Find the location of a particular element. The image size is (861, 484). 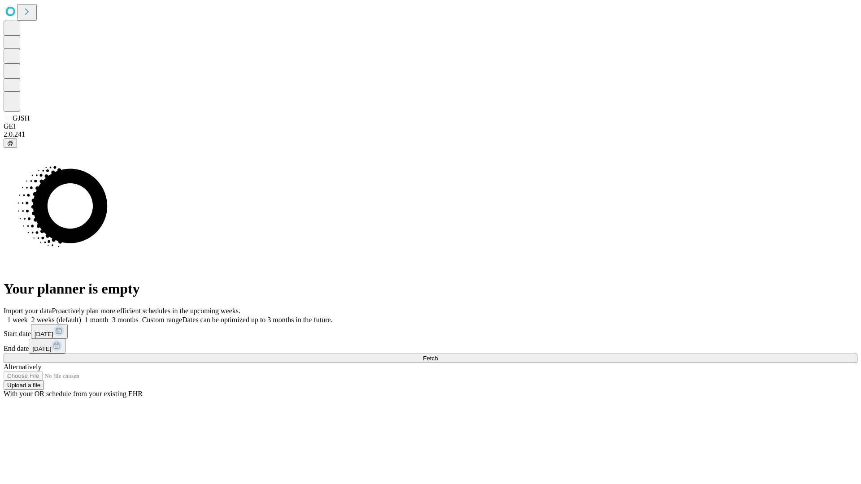

span: 2 weeks (default) is located at coordinates (56, 320).